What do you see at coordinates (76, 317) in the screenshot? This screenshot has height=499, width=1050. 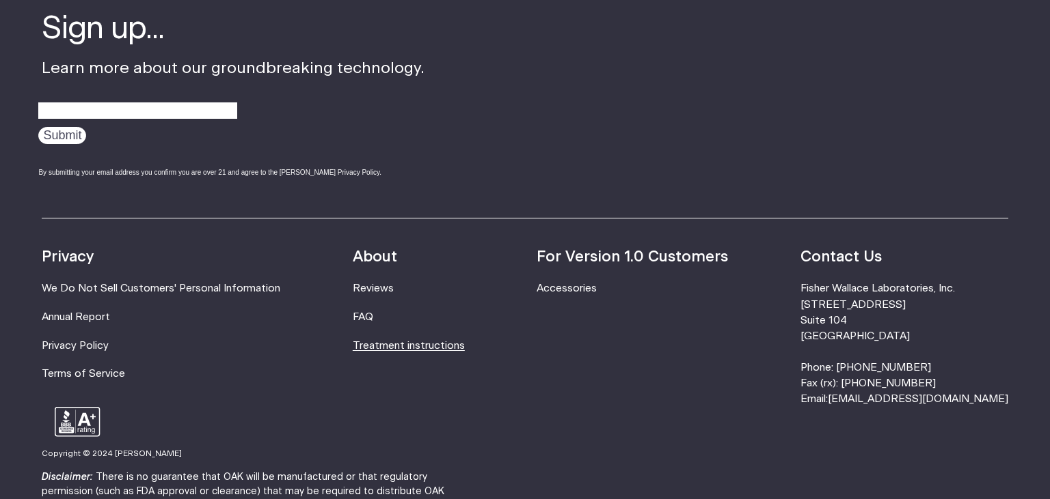 I see `a: Annual Report` at bounding box center [76, 317].